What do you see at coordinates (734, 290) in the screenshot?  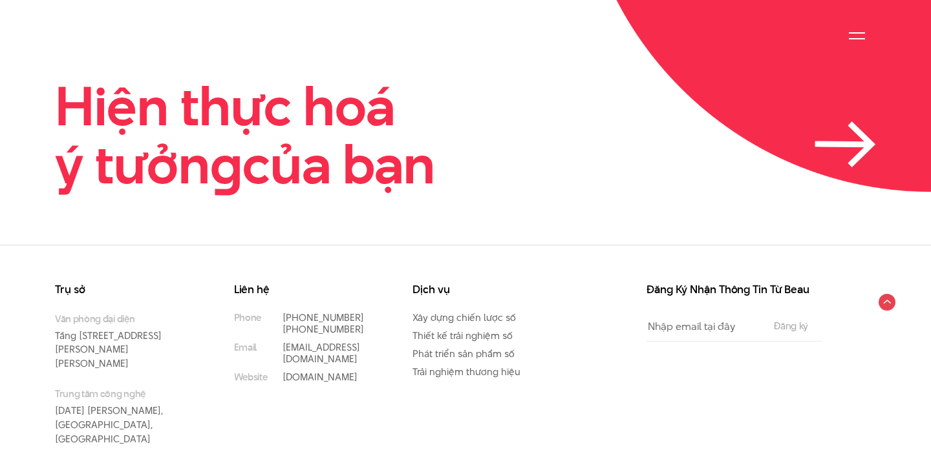 I see `h3: Đăng Ký Nhận Thông Tin Từ Beau` at bounding box center [734, 290].